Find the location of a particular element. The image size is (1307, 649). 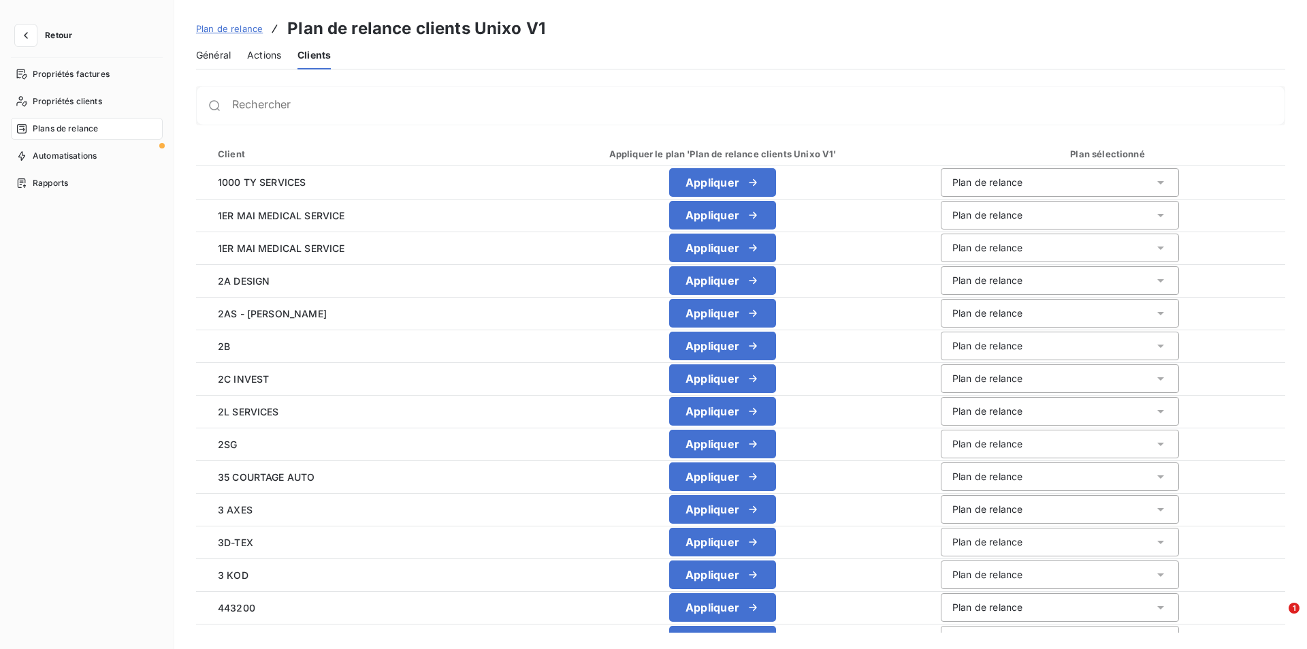

span: 3D-TEX is located at coordinates (355, 542).